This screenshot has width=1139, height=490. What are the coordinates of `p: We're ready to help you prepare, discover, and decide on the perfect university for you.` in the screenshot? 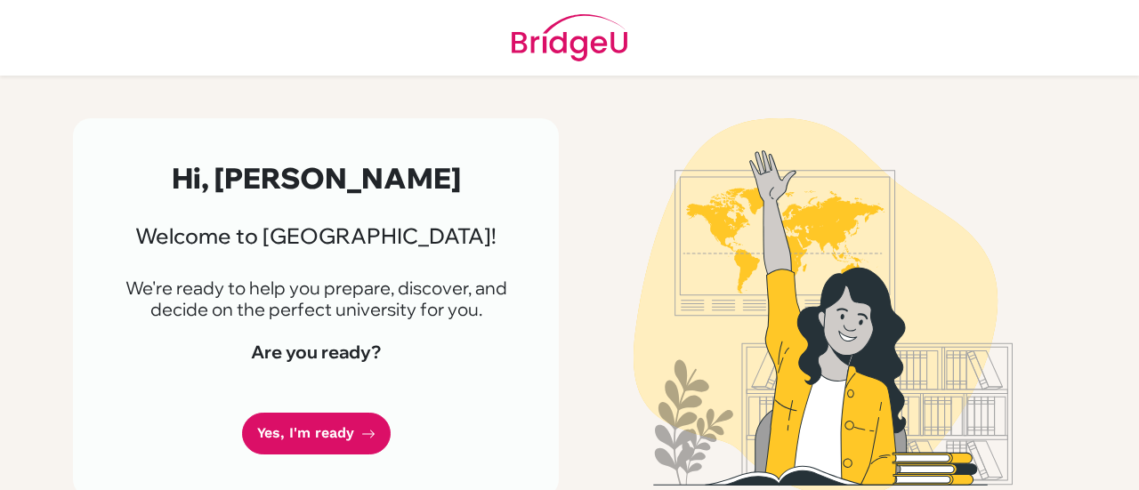 It's located at (316, 299).